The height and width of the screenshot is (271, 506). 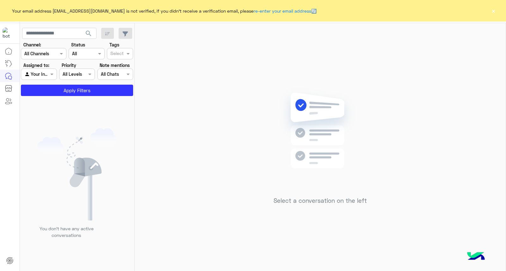 What do you see at coordinates (116, 54) in the screenshot?
I see `div: Select` at bounding box center [116, 54].